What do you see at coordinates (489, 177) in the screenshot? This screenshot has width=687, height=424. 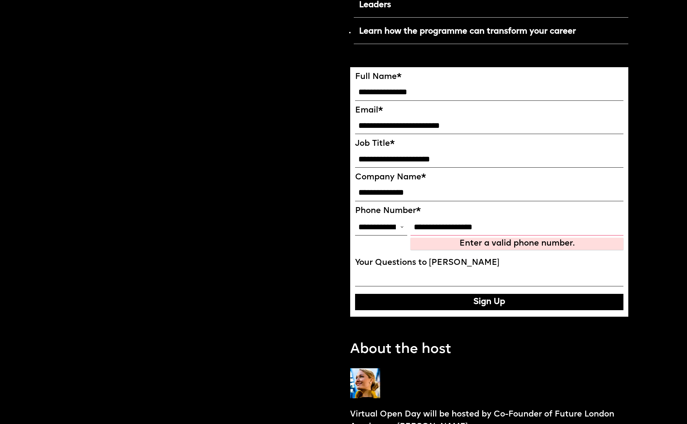 I see `label: Company Name` at bounding box center [489, 177].